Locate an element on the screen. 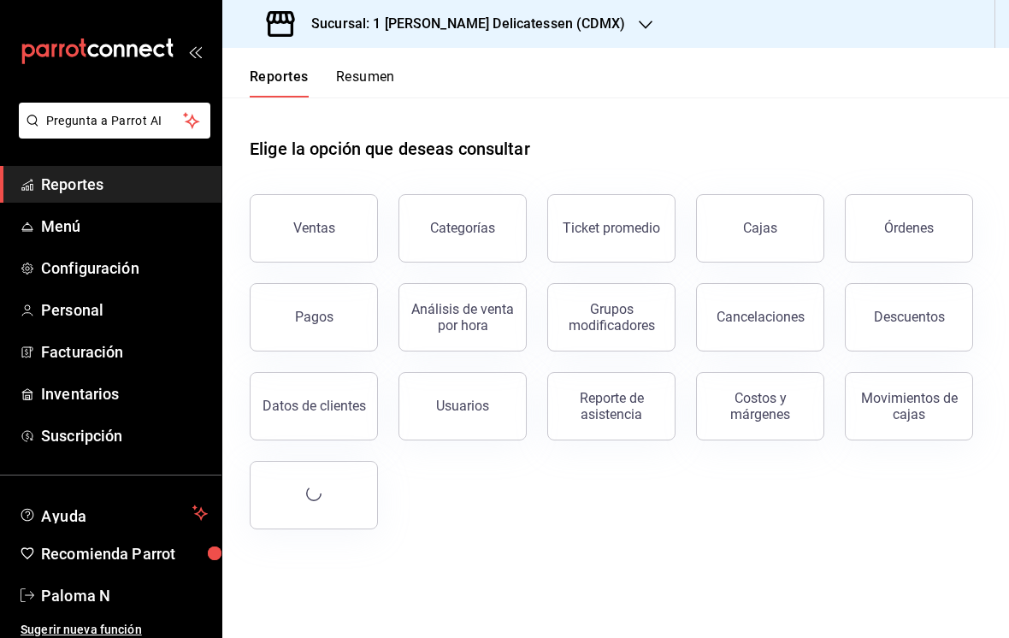 This screenshot has width=1009, height=638. button: Resumen is located at coordinates (365, 83).